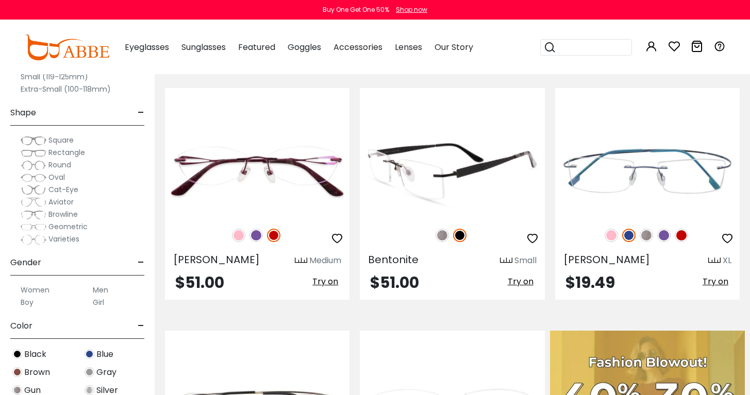 The width and height of the screenshot is (750, 395). Describe the element at coordinates (27, 302) in the screenshot. I see `label: Boy` at that location.